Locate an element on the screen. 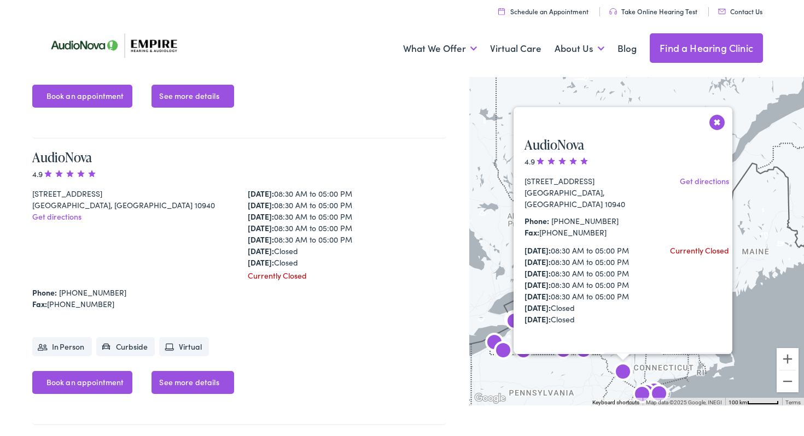  button: Zoom in is located at coordinates (787, 359).